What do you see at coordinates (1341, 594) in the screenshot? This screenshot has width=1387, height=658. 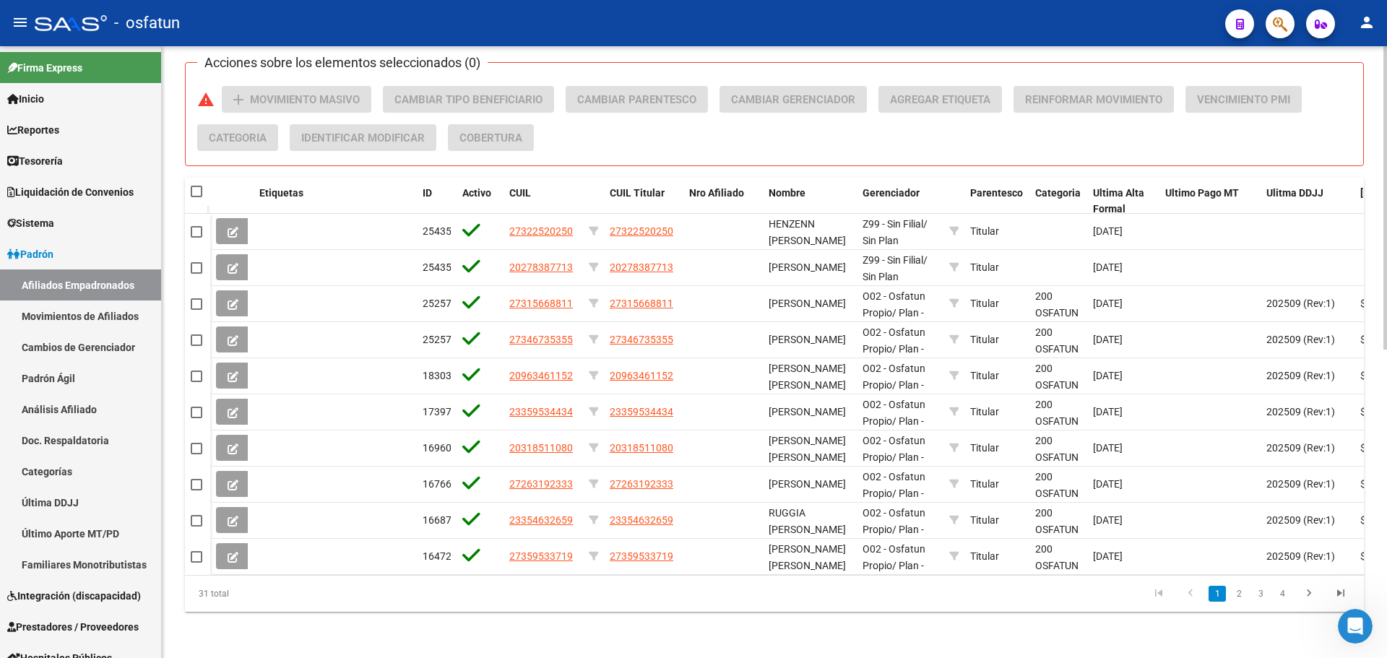 I see `a: go to last page` at bounding box center [1341, 594].